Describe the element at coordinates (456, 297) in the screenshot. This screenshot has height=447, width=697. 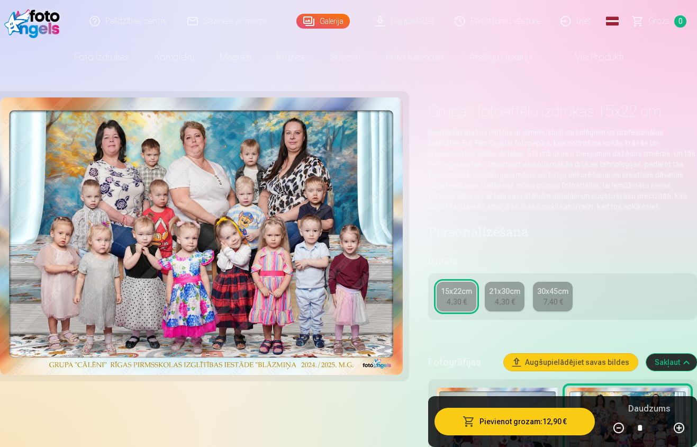
I see `a: 15x22cm4,30 €` at that location.